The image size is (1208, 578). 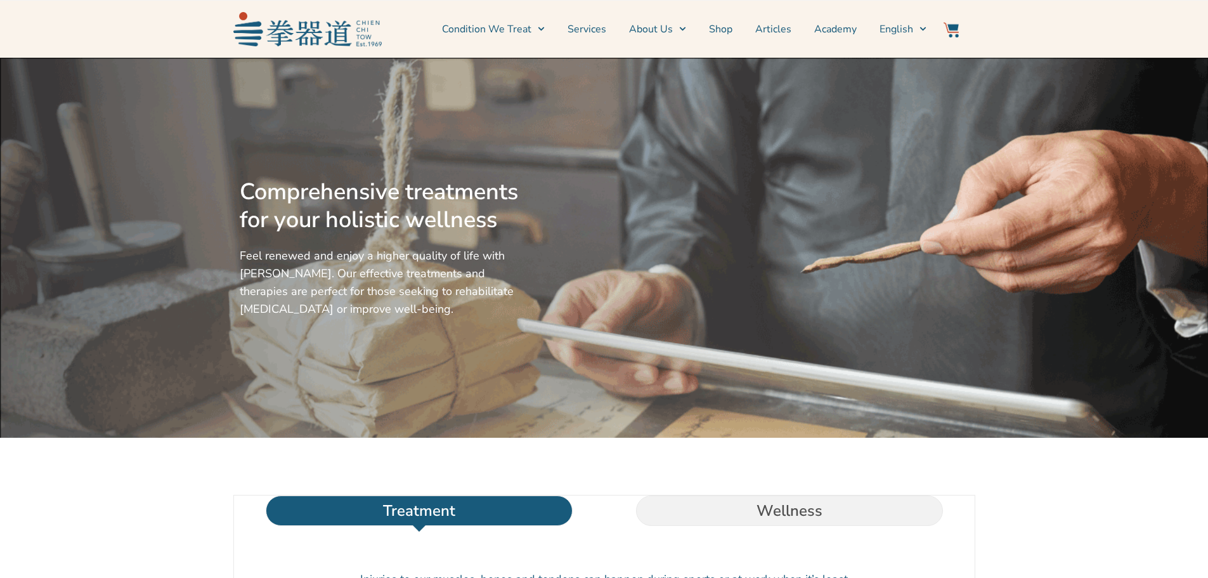 I want to click on a: Articles, so click(x=773, y=29).